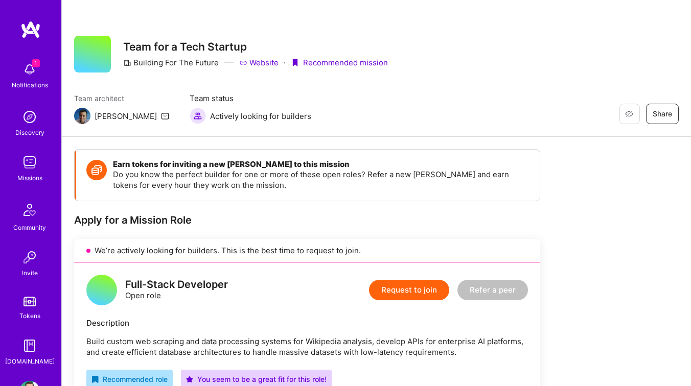 This screenshot has height=386, width=691. What do you see at coordinates (165, 116) in the screenshot?
I see `i: icon Mail` at bounding box center [165, 116].